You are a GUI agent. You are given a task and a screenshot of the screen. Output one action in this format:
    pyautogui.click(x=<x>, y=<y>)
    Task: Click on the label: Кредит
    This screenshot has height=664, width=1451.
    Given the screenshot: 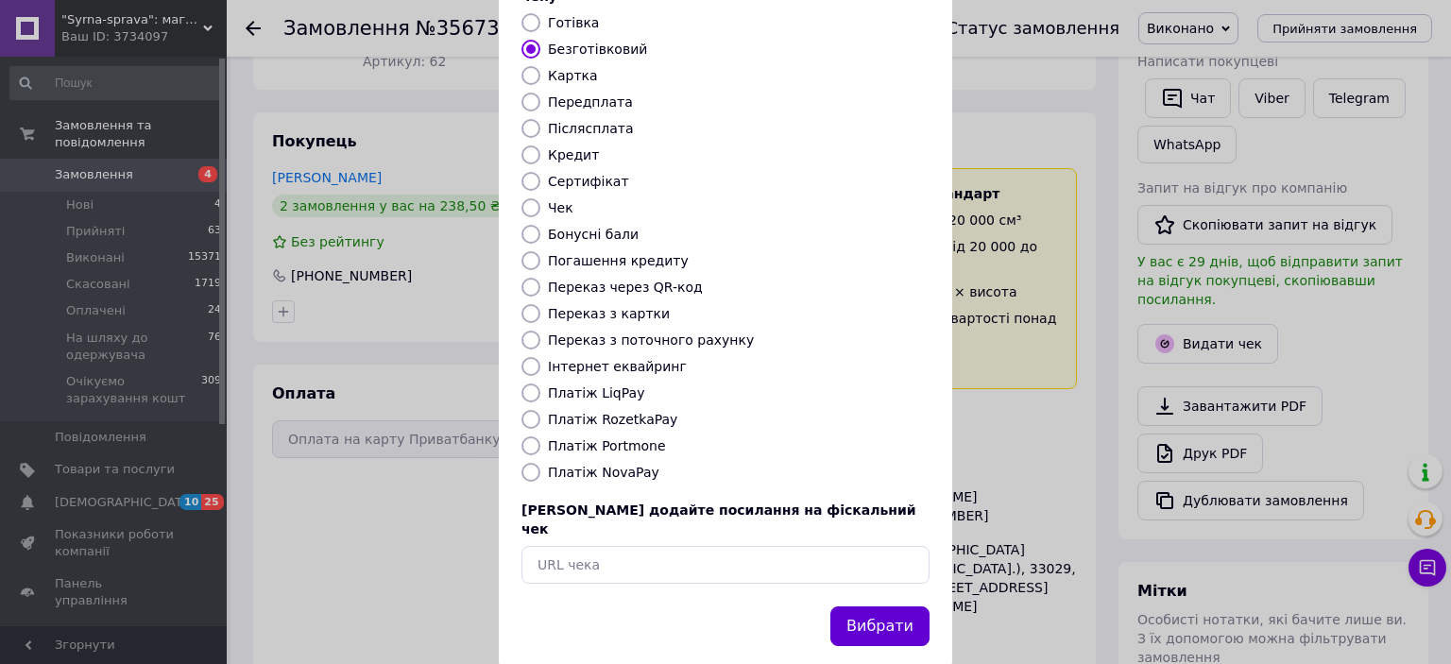 What is the action you would take?
    pyautogui.click(x=574, y=155)
    